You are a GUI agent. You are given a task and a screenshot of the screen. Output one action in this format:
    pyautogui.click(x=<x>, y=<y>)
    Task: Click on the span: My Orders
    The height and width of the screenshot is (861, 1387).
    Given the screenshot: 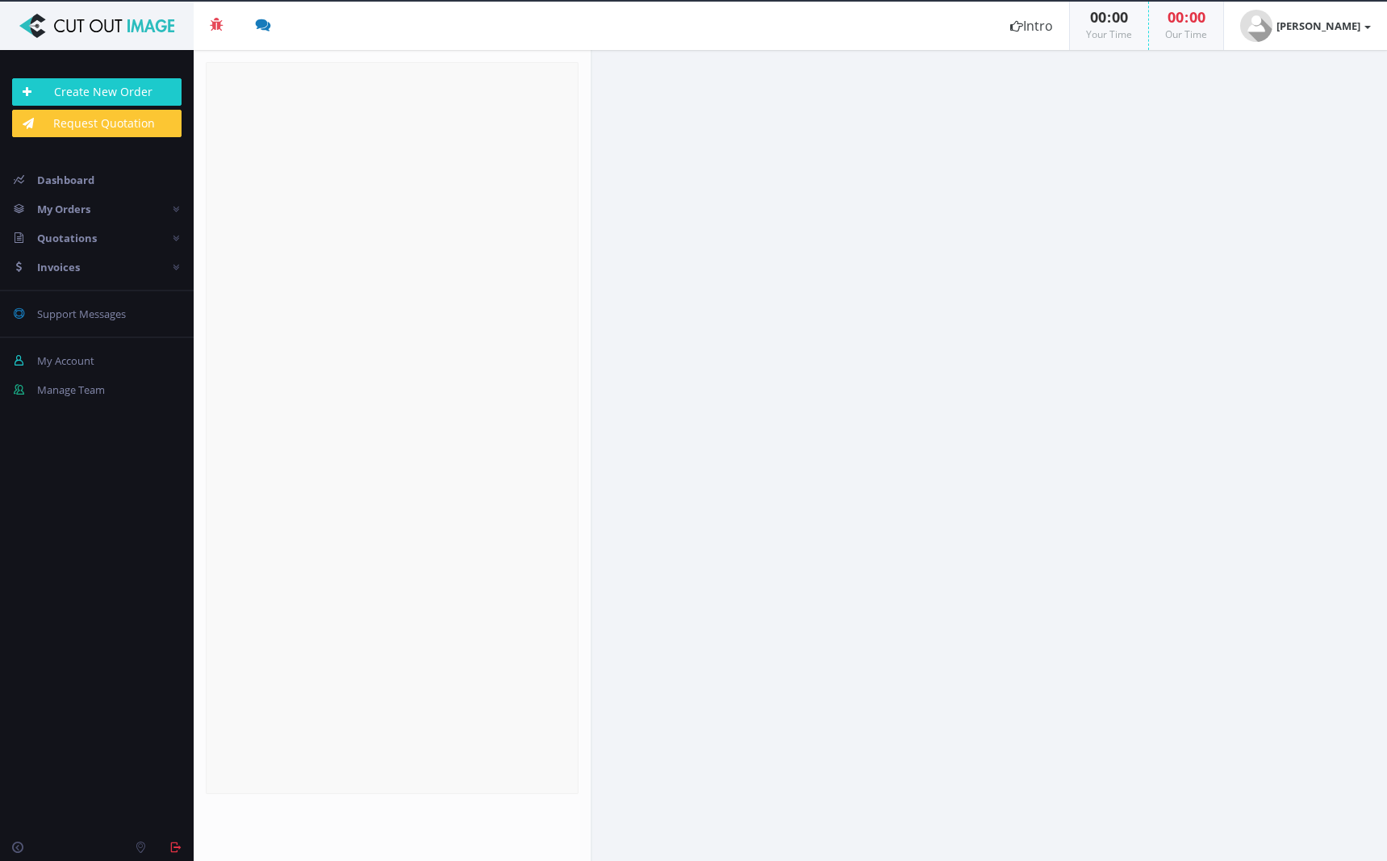 What is the action you would take?
    pyautogui.click(x=64, y=209)
    